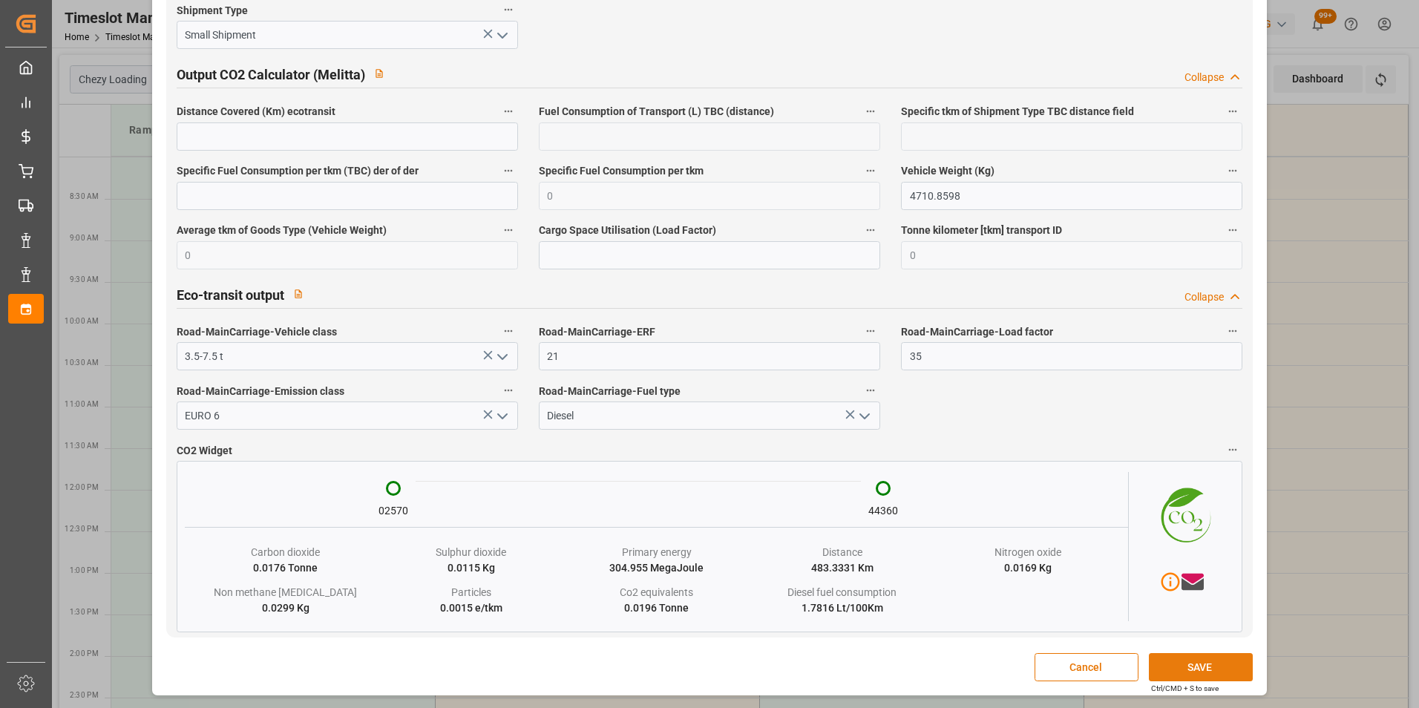 The image size is (1419, 708). I want to click on h2: Output CO2 Calculator (Melitta), so click(271, 74).